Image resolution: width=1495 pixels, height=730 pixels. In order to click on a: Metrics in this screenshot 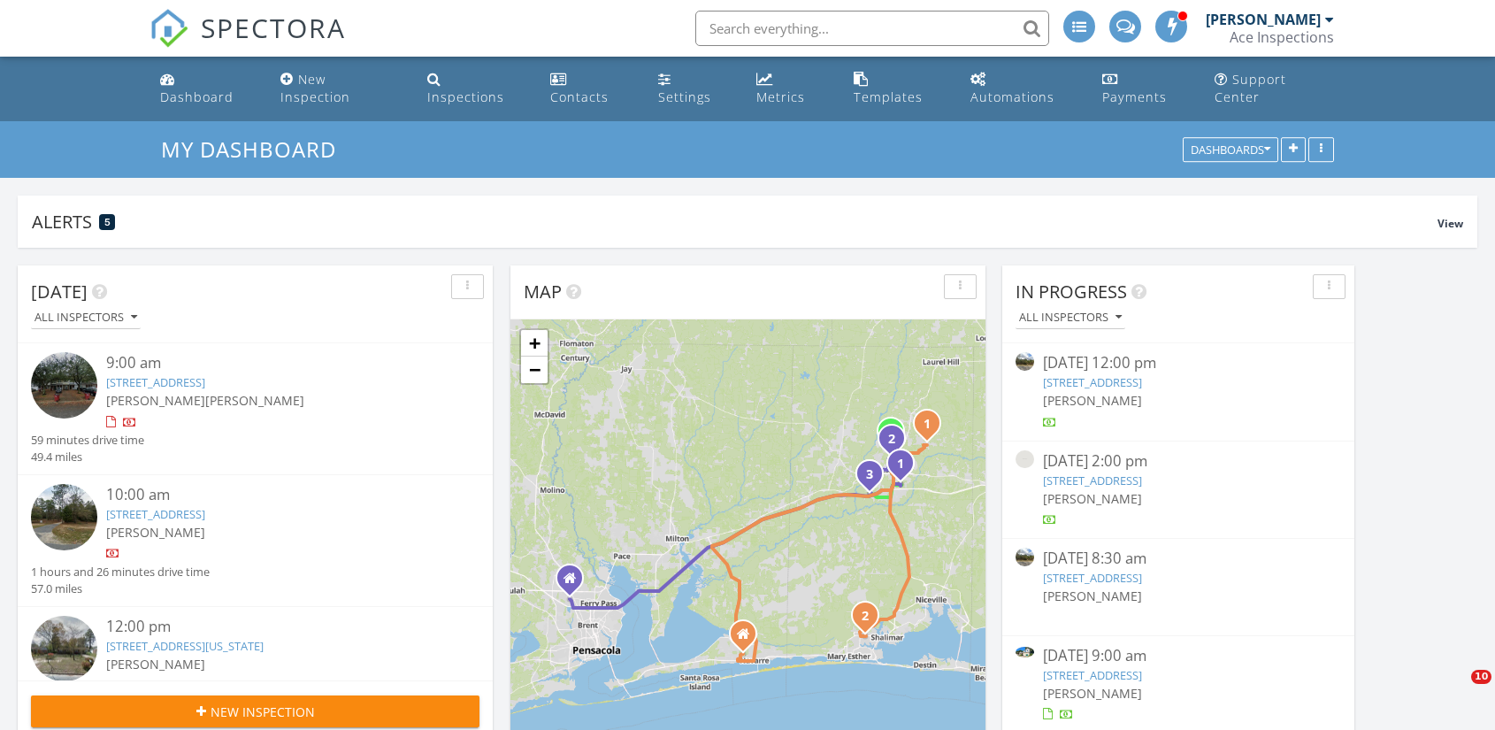, I will do `click(791, 88)`.